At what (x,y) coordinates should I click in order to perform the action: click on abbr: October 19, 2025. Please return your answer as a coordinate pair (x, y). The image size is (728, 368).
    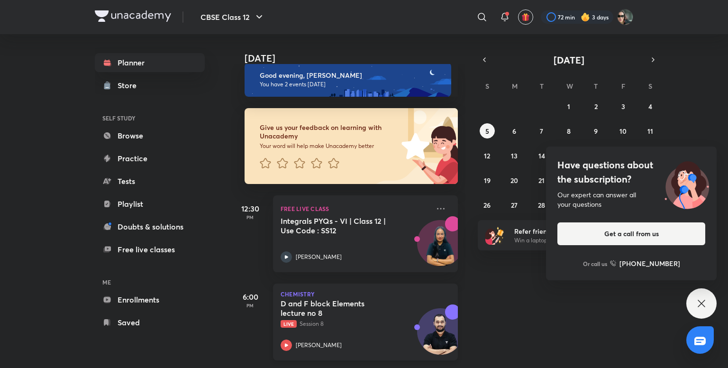
    Looking at the image, I should click on (487, 180).